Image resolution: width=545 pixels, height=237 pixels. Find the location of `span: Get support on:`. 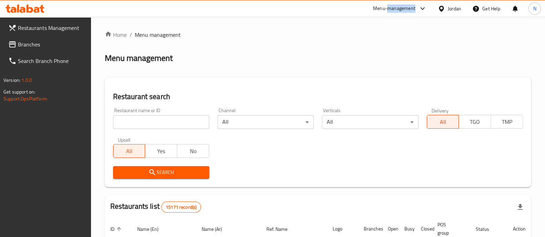

span: Get support on: is located at coordinates (19, 92).